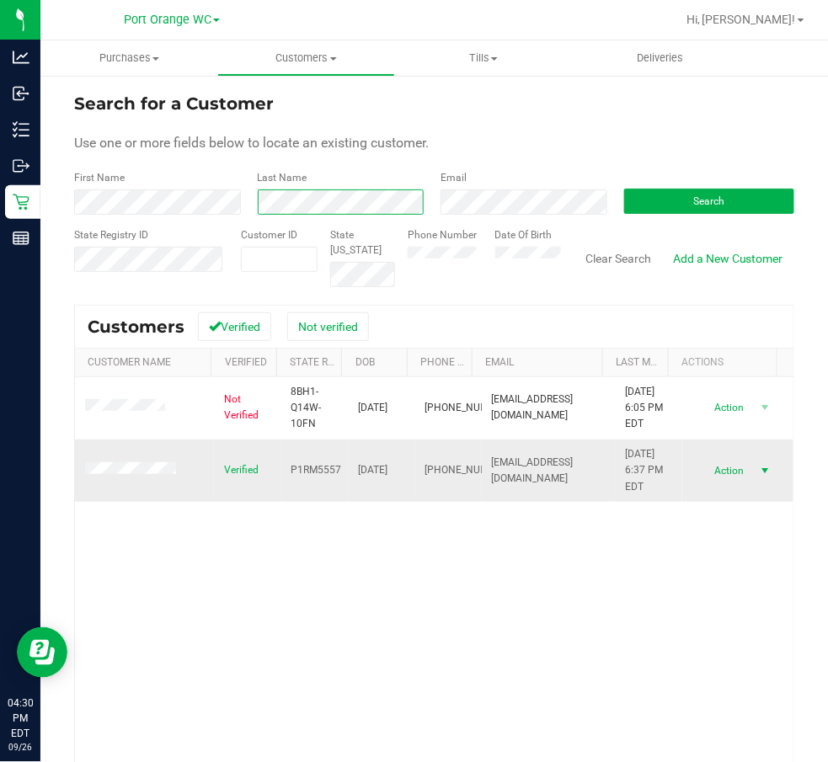  I want to click on button: Clear Search, so click(618, 258).